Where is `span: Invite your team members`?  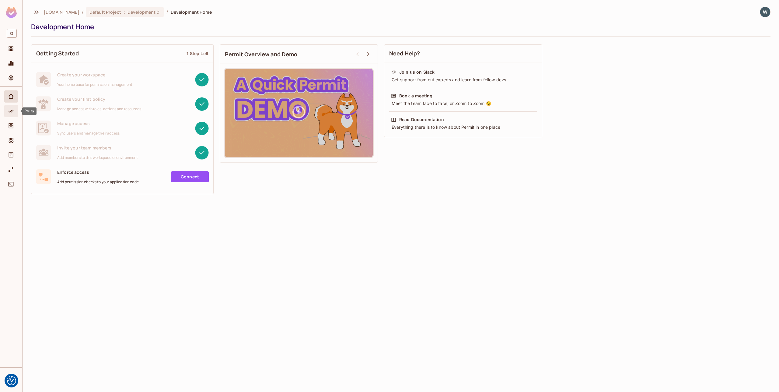 span: Invite your team members is located at coordinates (98, 148).